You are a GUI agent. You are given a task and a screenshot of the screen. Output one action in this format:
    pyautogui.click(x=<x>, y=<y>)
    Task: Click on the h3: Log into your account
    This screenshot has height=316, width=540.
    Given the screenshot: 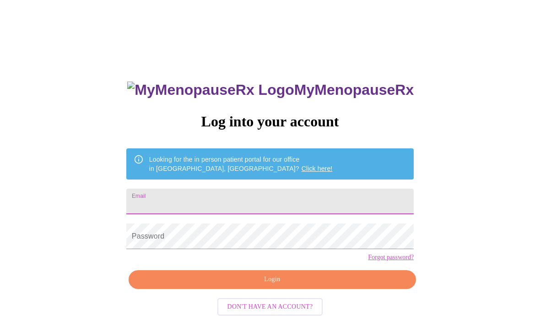 What is the action you would take?
    pyautogui.click(x=270, y=121)
    